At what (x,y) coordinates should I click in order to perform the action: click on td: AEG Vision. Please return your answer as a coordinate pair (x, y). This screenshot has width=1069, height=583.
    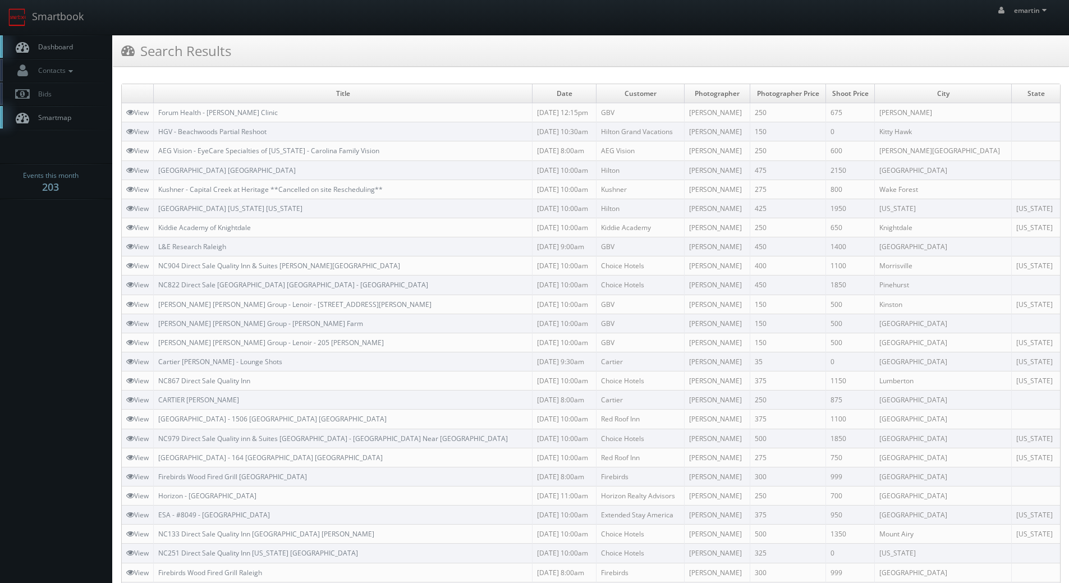
    Looking at the image, I should click on (640, 151).